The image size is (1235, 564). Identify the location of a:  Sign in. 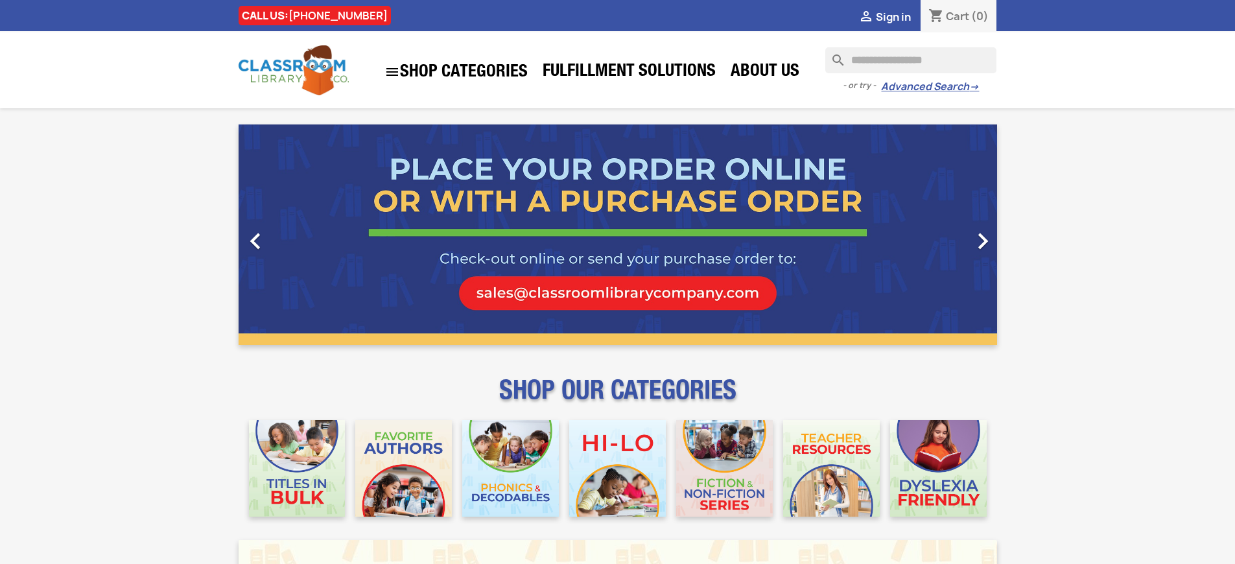
(884, 17).